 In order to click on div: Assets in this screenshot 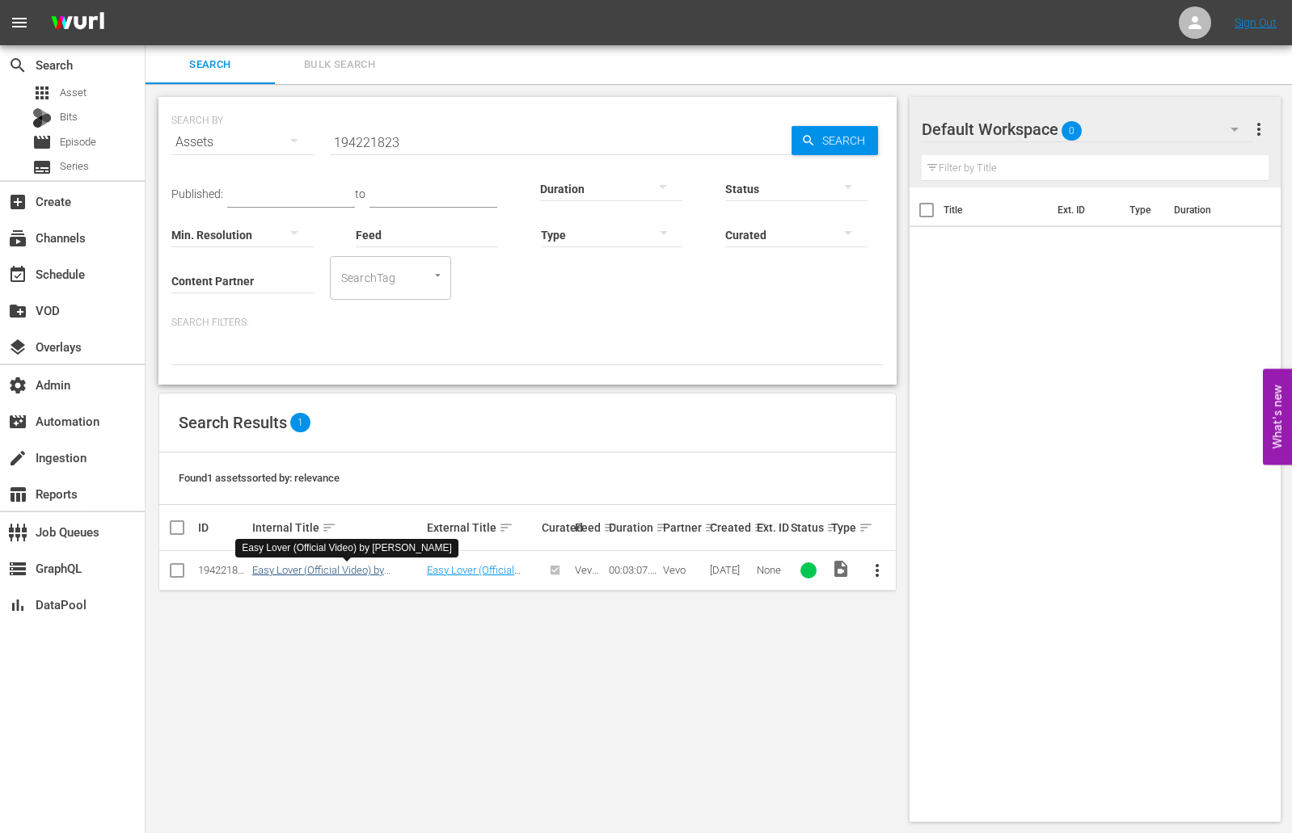, I will do `click(242, 142)`.